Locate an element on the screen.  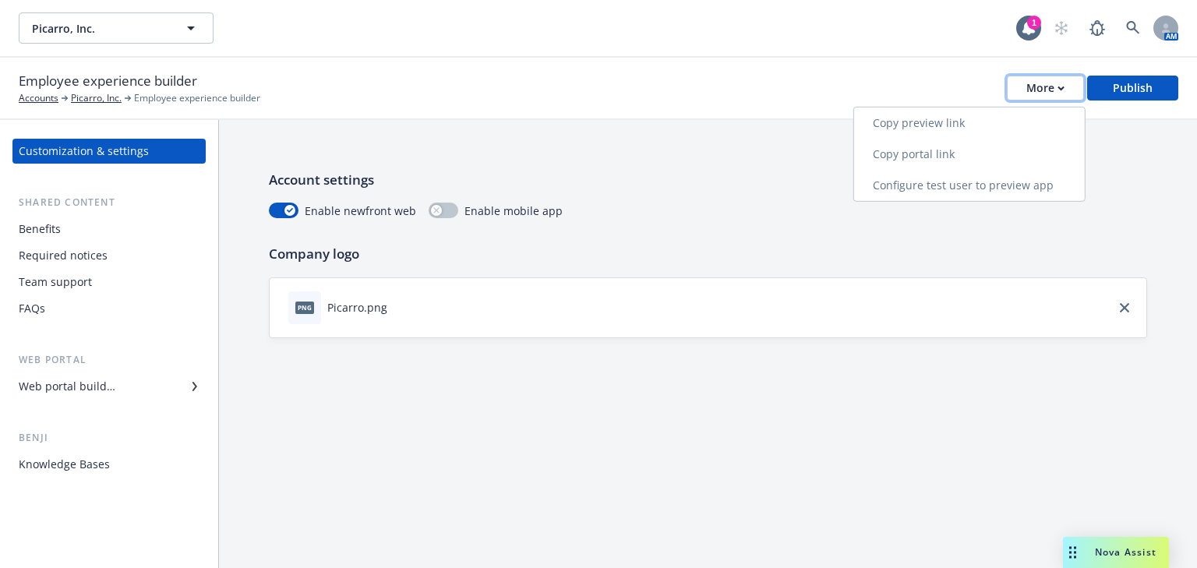
a: Team support is located at coordinates (109, 282).